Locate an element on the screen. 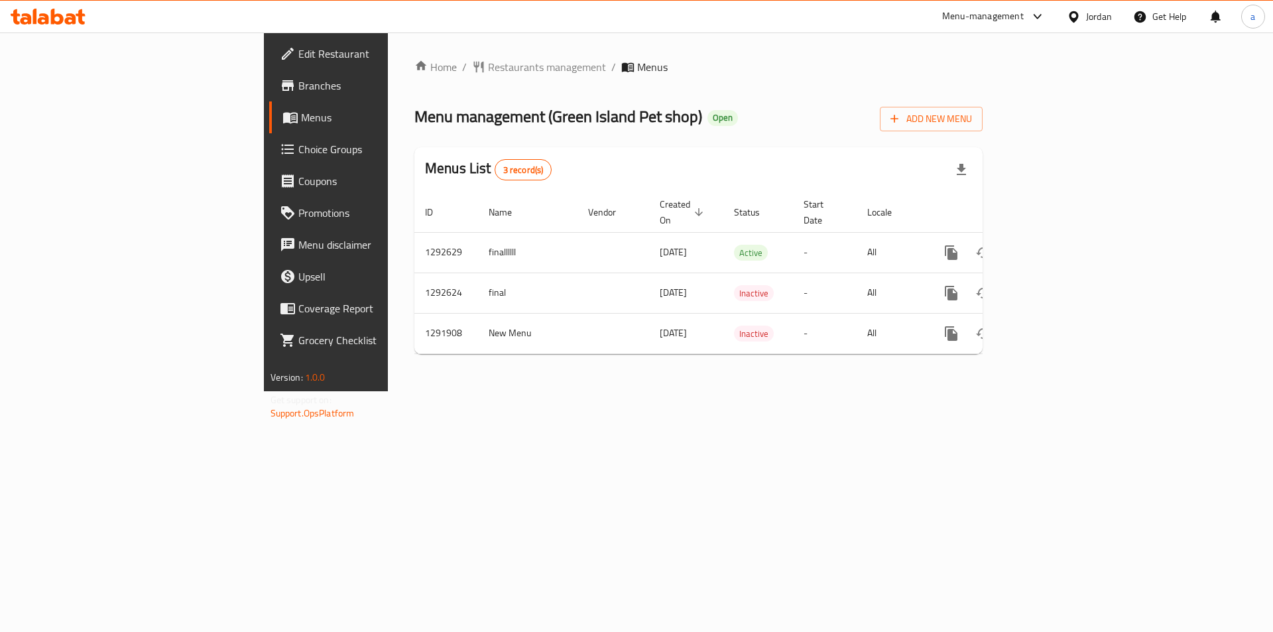 This screenshot has width=1273, height=632. th: Actions is located at coordinates (1000, 212).